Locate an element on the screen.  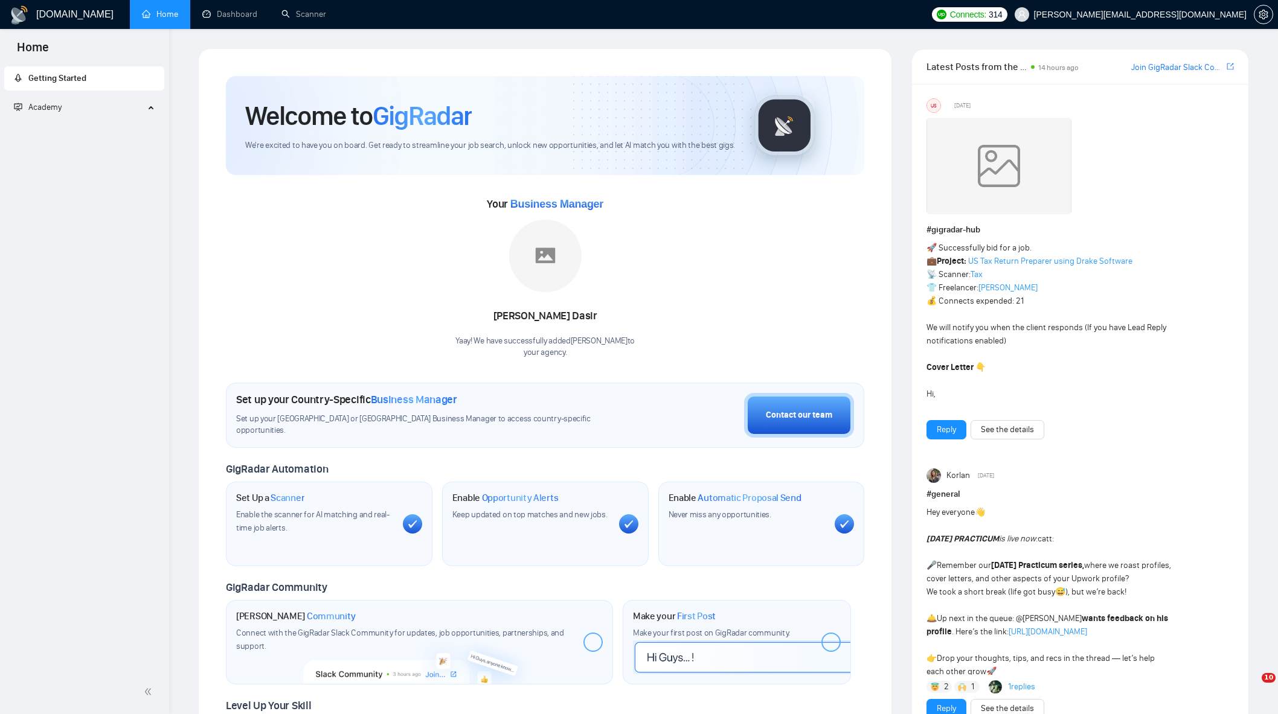
img: placeholder.png is located at coordinates (545, 256).